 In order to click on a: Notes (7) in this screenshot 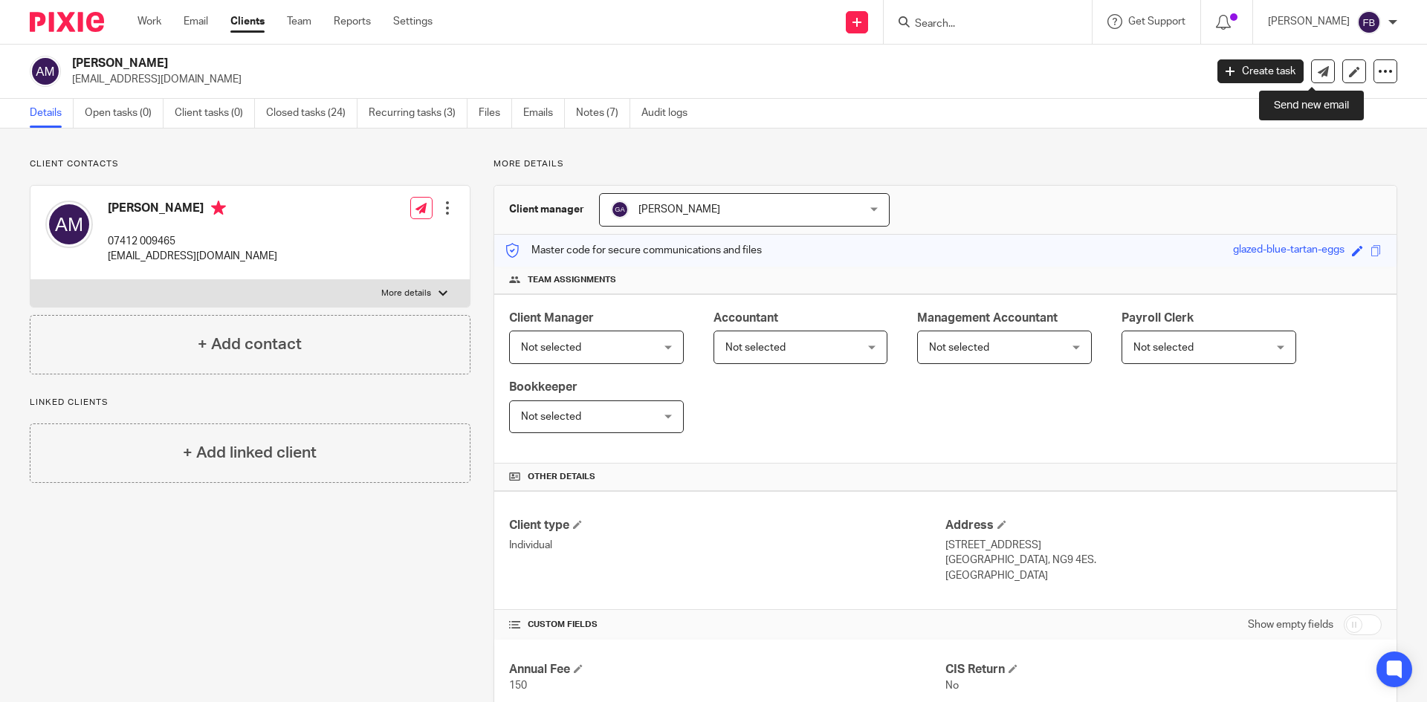, I will do `click(603, 113)`.